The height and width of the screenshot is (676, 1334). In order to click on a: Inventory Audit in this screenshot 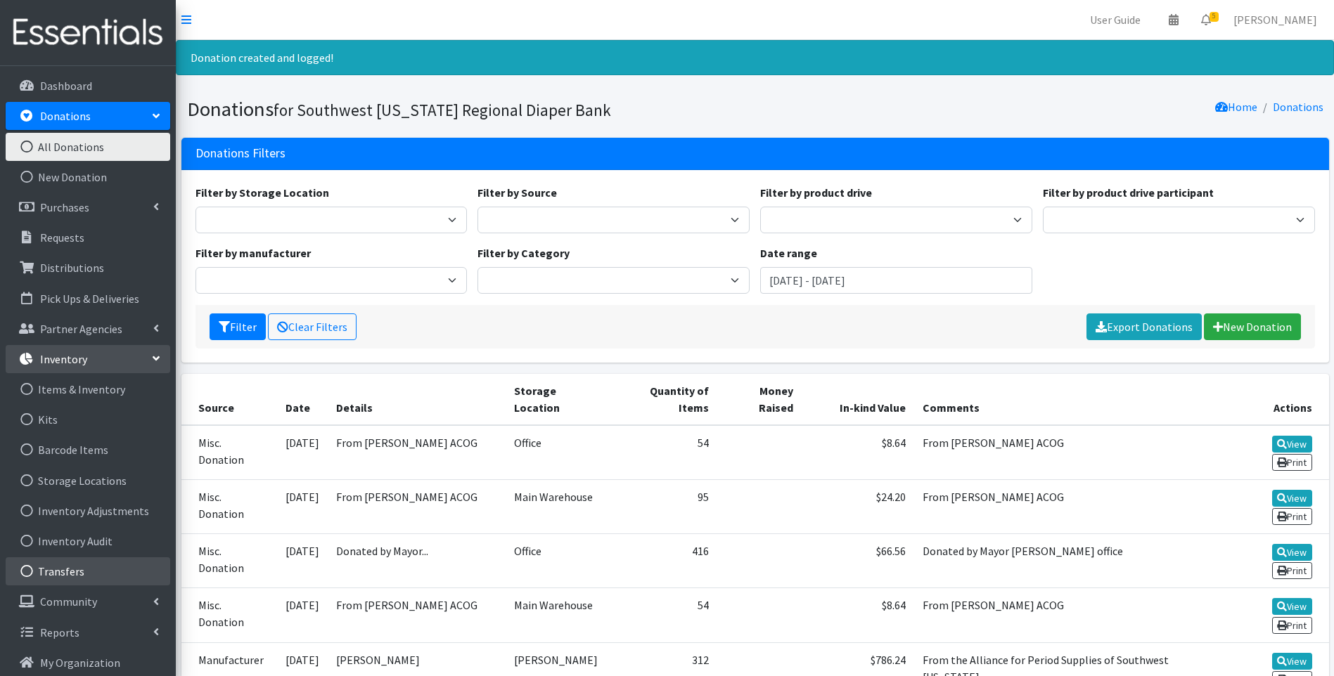, I will do `click(88, 541)`.